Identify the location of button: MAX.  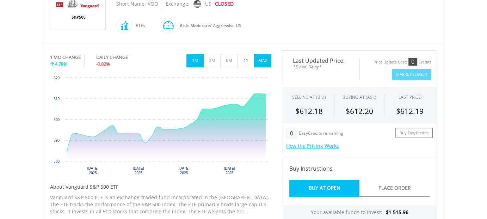
(262, 61).